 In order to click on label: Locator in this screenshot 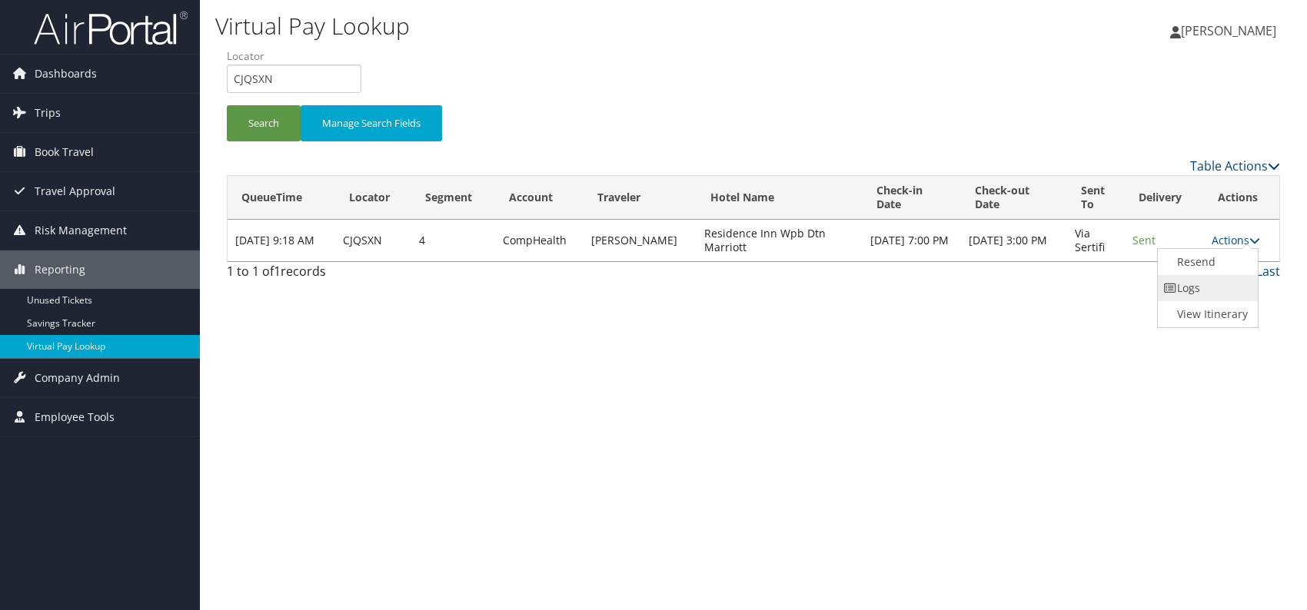, I will do `click(300, 56)`.